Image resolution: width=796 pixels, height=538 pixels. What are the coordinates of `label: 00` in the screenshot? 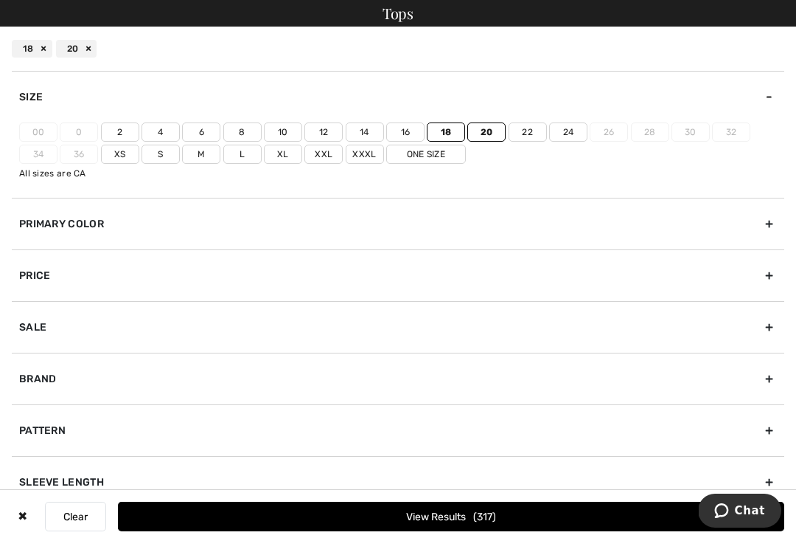 It's located at (38, 132).